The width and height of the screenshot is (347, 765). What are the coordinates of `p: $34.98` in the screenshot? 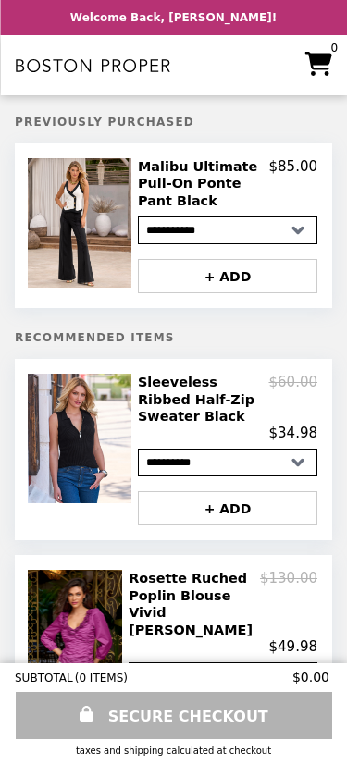 It's located at (293, 433).